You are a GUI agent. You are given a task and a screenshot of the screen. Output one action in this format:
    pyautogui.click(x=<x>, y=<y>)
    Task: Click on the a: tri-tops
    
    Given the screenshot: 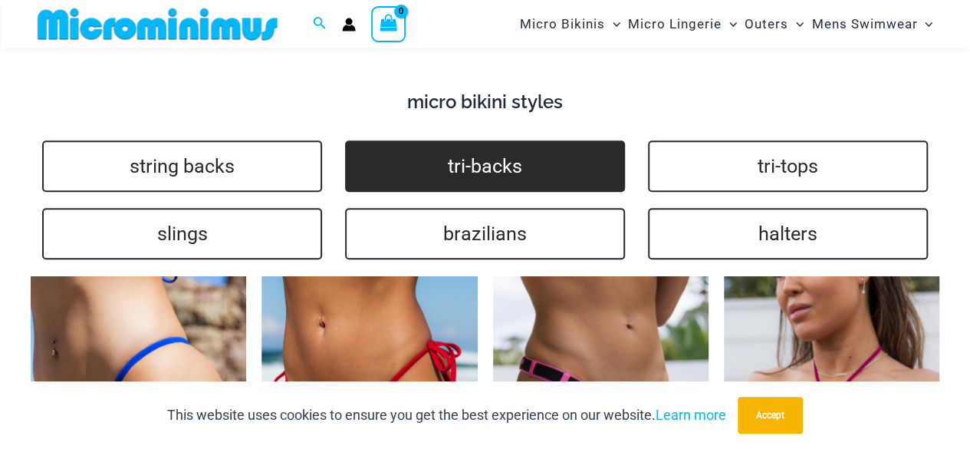 What is the action you would take?
    pyautogui.click(x=787, y=166)
    